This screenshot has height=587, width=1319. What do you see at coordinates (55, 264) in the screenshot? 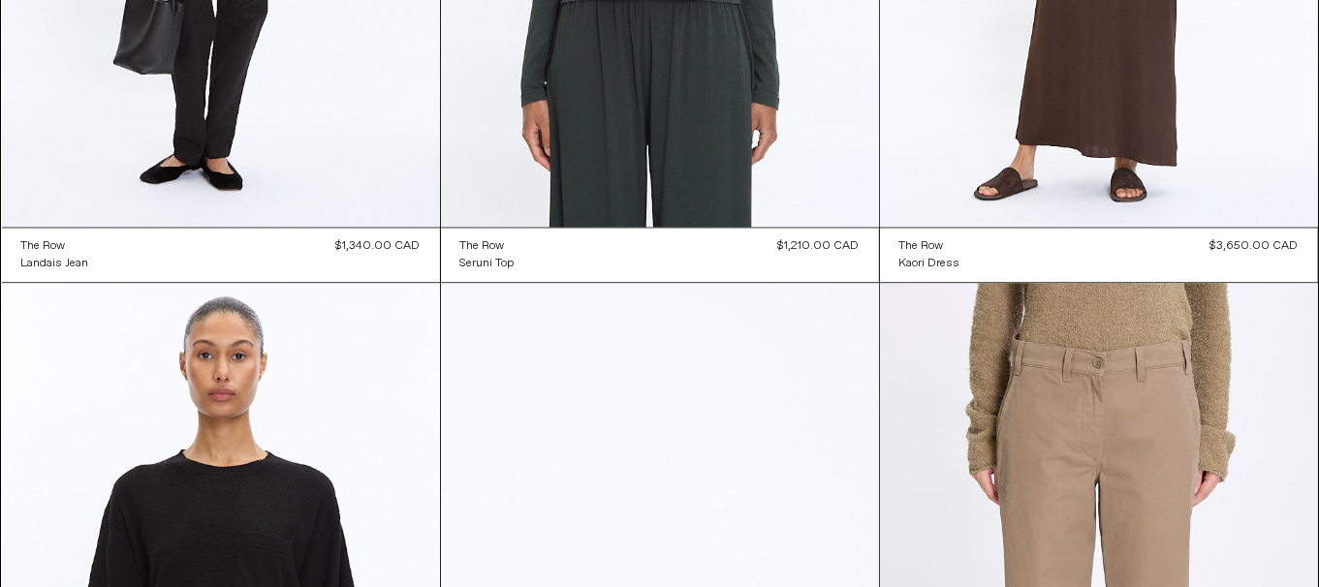
I see `div: Landais Jean` at bounding box center [55, 264].